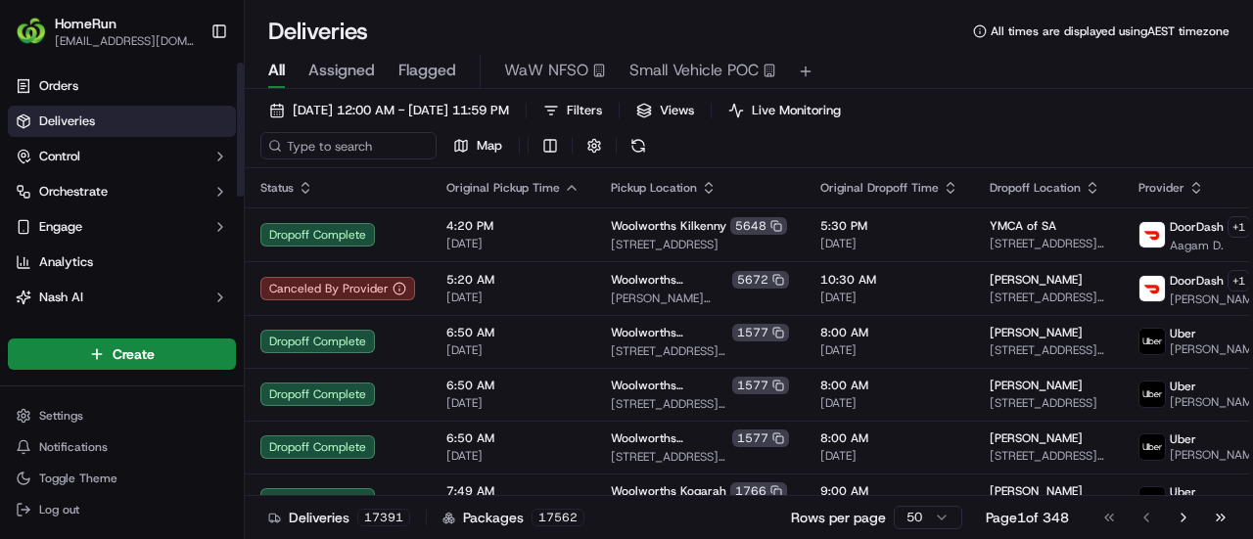 This screenshot has width=1253, height=539. I want to click on span: All, so click(276, 70).